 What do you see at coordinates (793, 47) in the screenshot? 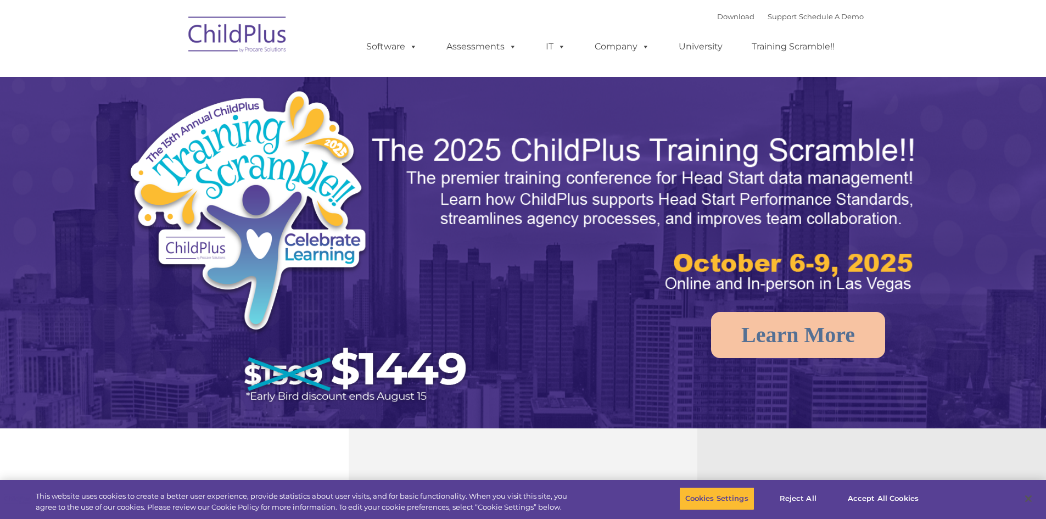
I see `a: Training Scramble!!` at bounding box center [793, 47].